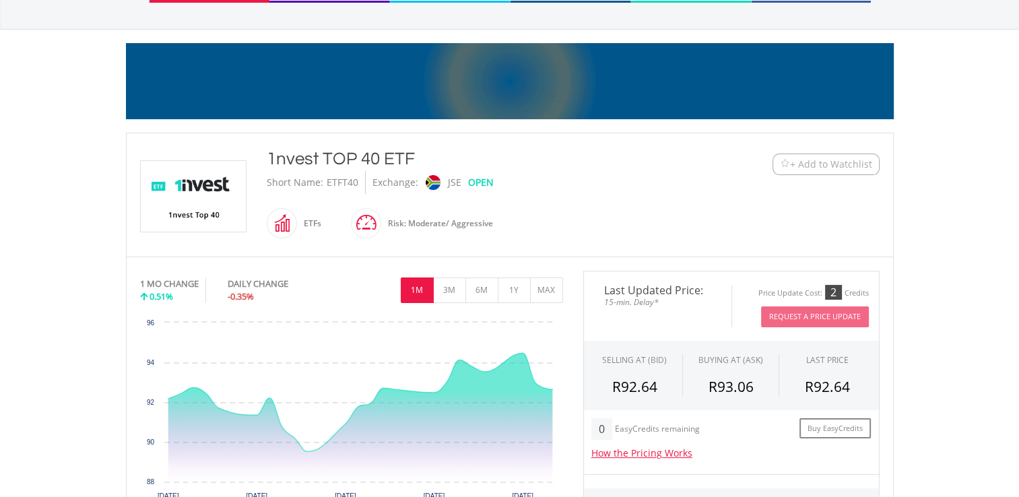  I want to click on div: JSE, so click(455, 183).